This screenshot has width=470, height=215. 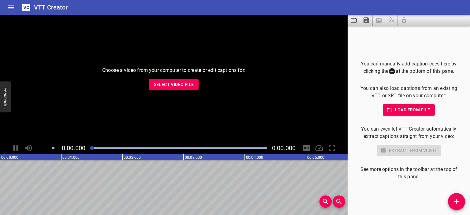 What do you see at coordinates (408, 173) in the screenshot?
I see `p: See more options in the toolbar at the top of this pane.` at bounding box center [408, 173].